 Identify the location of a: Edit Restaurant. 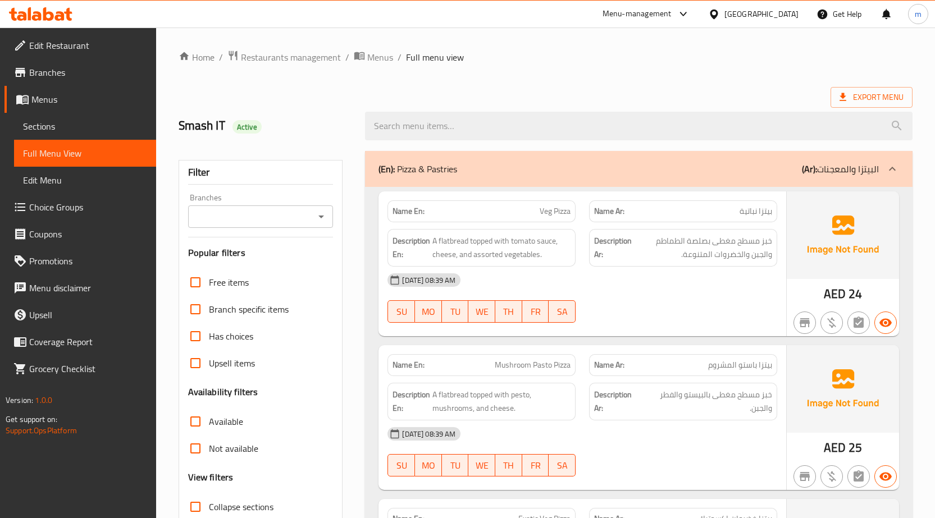
(80, 45).